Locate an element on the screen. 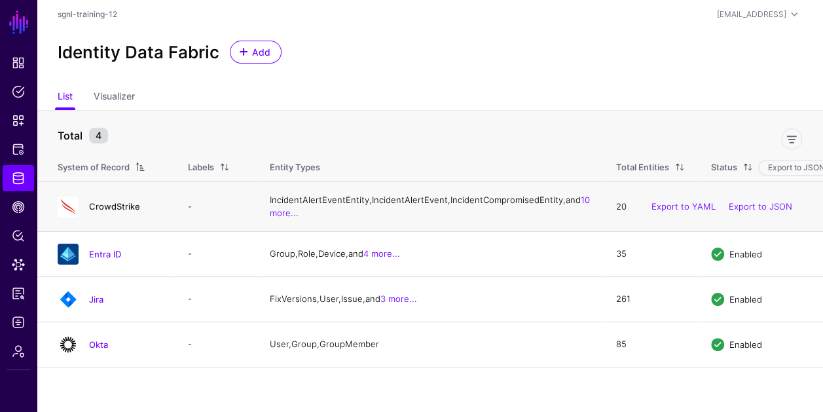  span: Admin is located at coordinates (18, 351).